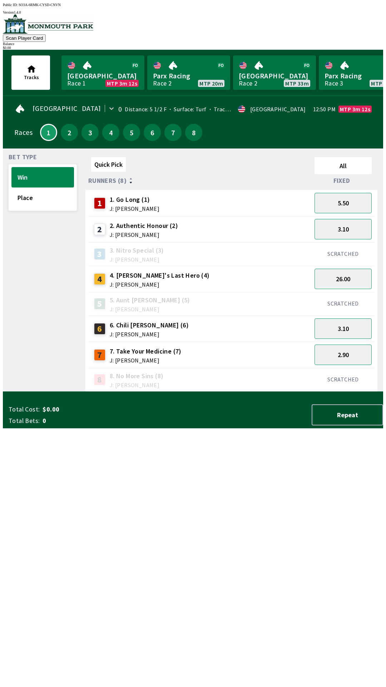 Image resolution: width=386 pixels, height=687 pixels. I want to click on button: All, so click(344, 166).